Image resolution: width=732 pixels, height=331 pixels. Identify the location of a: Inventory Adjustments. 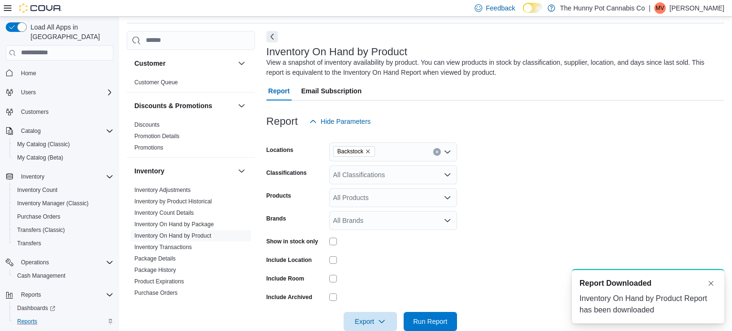
(163, 190).